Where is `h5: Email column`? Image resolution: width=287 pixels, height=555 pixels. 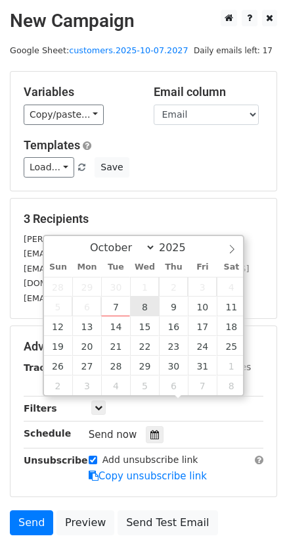 h5: Email column is located at coordinates (209, 92).